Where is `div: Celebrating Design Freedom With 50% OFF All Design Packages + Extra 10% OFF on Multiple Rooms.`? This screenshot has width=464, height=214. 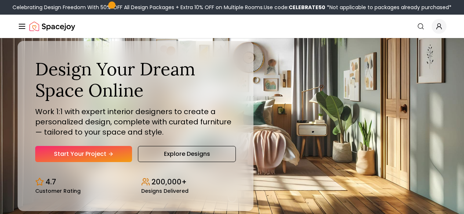
div: Celebrating Design Freedom With 50% OFF All Design Packages + Extra 10% OFF on Multiple Rooms. is located at coordinates (232, 7).